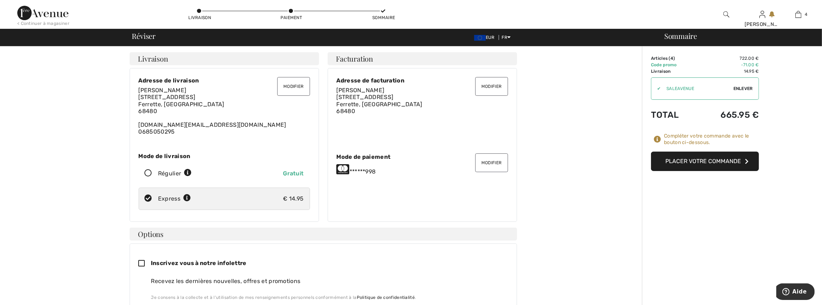 The width and height of the screenshot is (822, 305). What do you see at coordinates (728, 65) in the screenshot?
I see `td: -71.00 €` at bounding box center [728, 65].